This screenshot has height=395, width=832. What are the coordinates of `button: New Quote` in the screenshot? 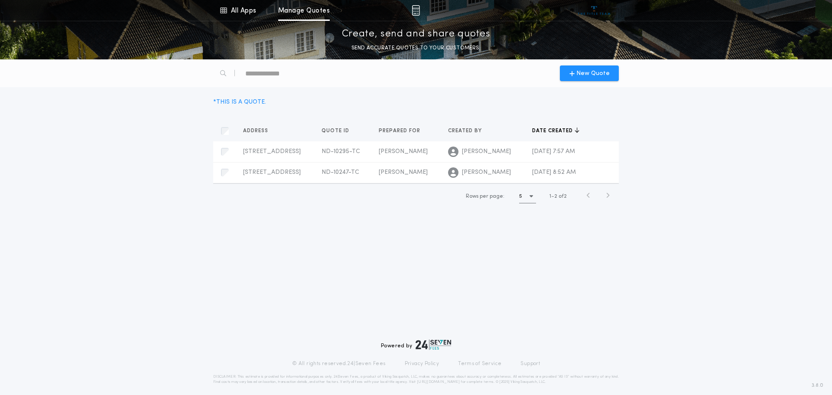 It's located at (589, 73).